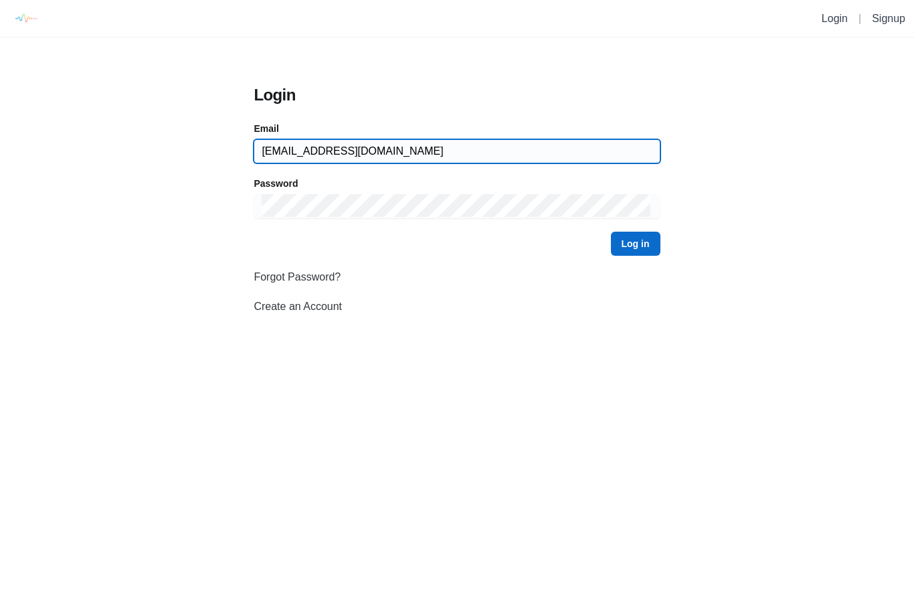 Image resolution: width=914 pixels, height=614 pixels. What do you see at coordinates (636, 244) in the screenshot?
I see `button: Log in` at bounding box center [636, 244].